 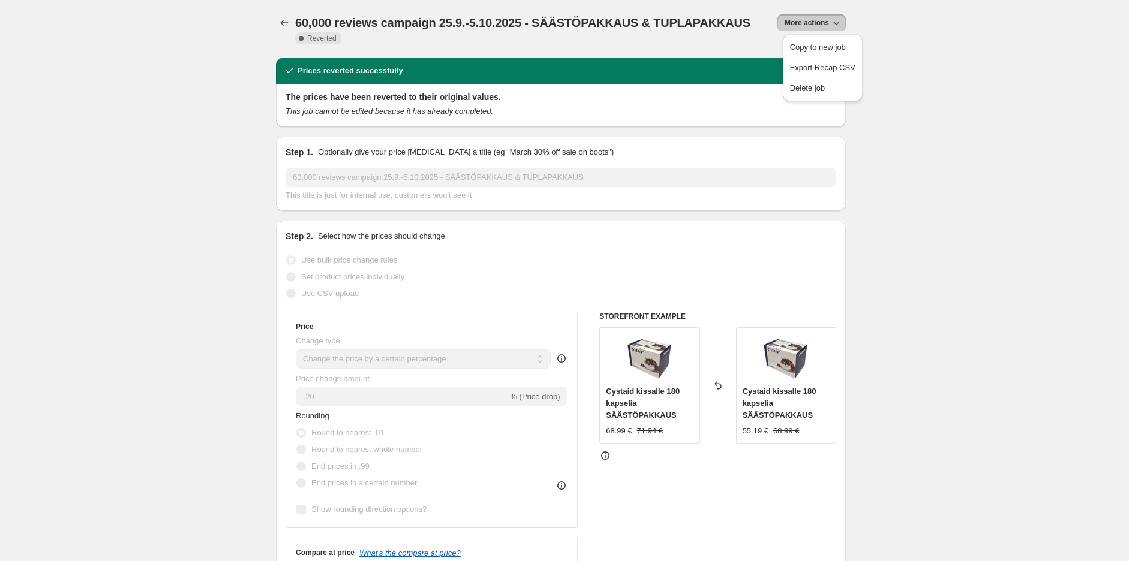 I want to click on input: -15, so click(x=401, y=397).